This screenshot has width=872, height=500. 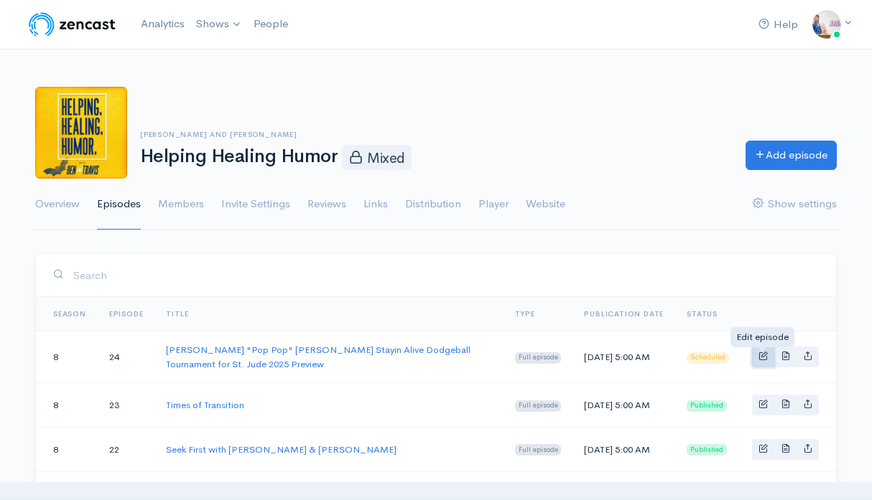 What do you see at coordinates (177, 314) in the screenshot?
I see `a: Title` at bounding box center [177, 314].